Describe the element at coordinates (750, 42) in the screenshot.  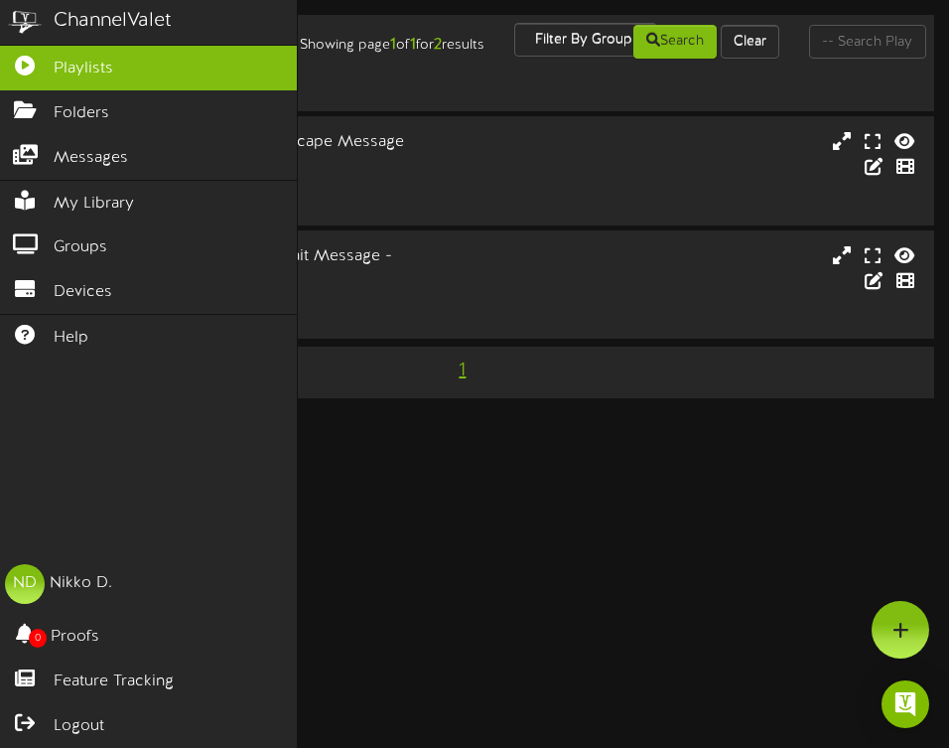
I see `button: Clear` at that location.